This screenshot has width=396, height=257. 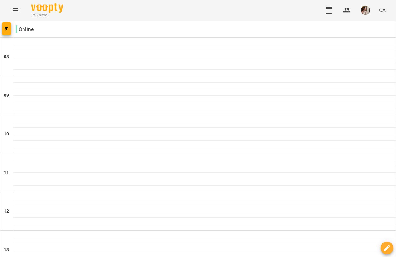 What do you see at coordinates (6, 212) in the screenshot?
I see `h6: 12` at bounding box center [6, 212].